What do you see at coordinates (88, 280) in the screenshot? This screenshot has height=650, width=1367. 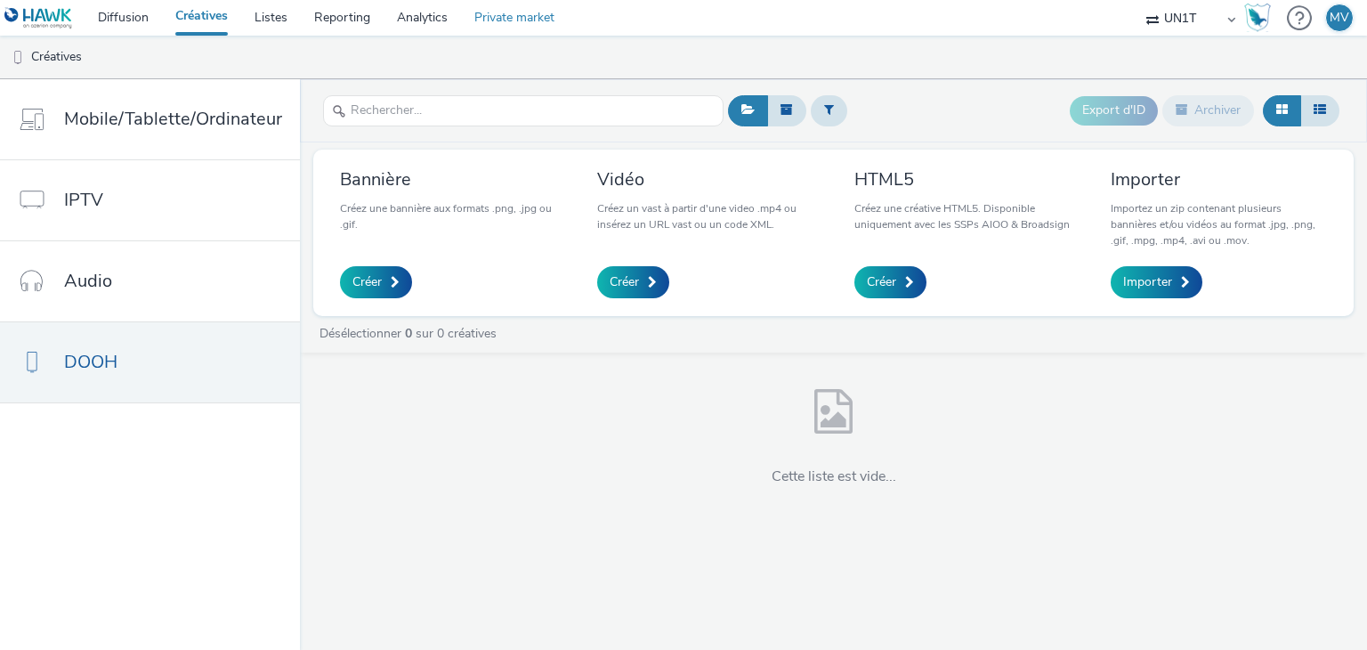 I see `span: Audio` at bounding box center [88, 280].